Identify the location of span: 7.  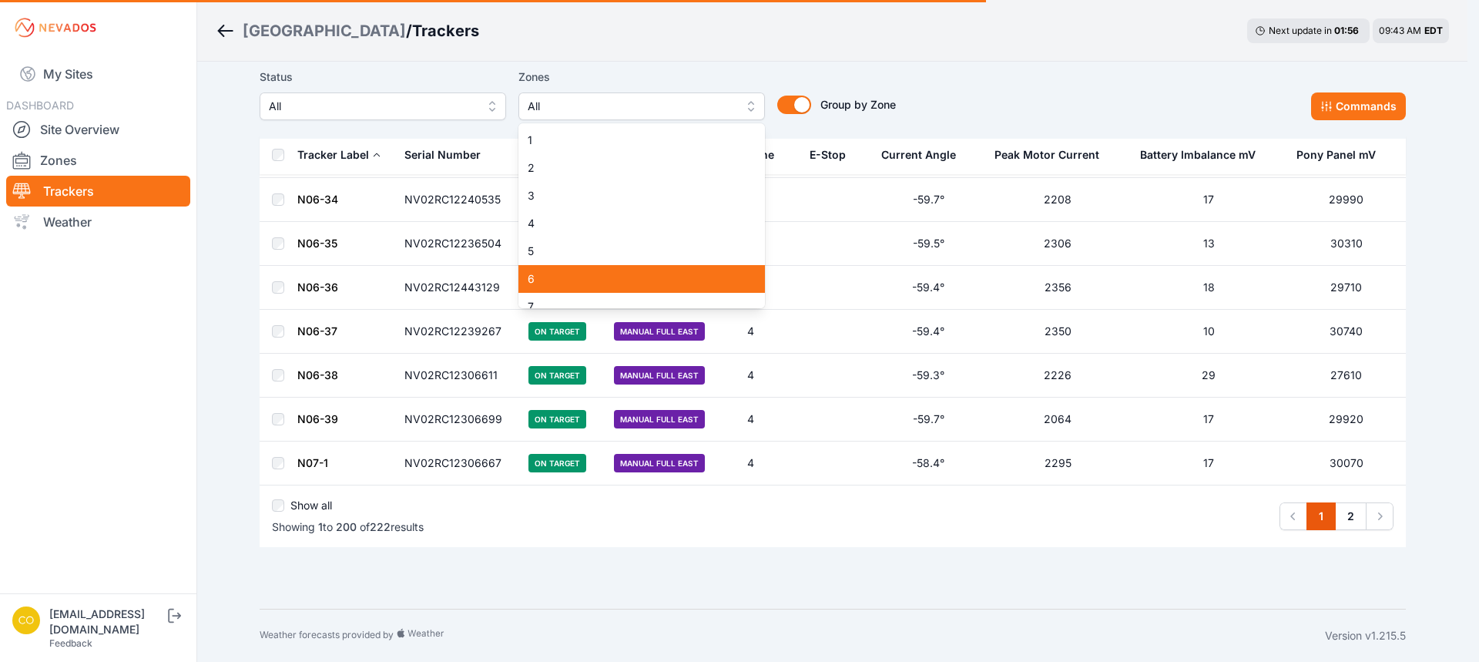
(633, 307).